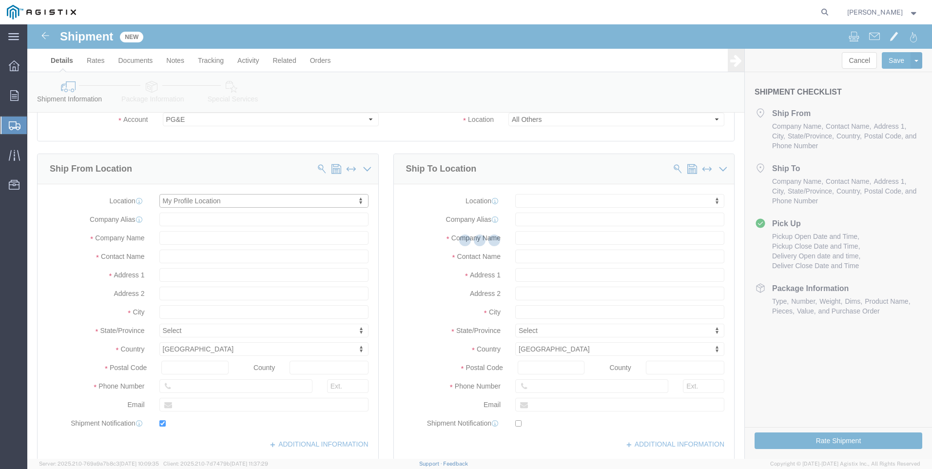  I want to click on span: Server: 2025.21.0-769a9a7b8c3, so click(99, 463).